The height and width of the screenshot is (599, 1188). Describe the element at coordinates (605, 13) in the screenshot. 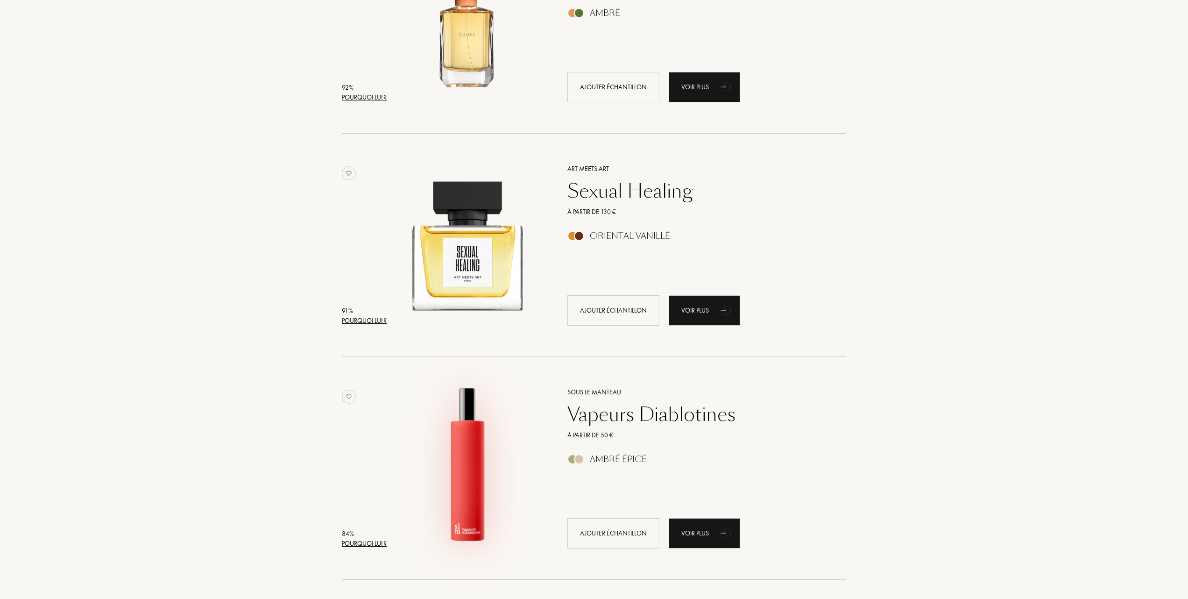

I see `div: Ambré` at that location.